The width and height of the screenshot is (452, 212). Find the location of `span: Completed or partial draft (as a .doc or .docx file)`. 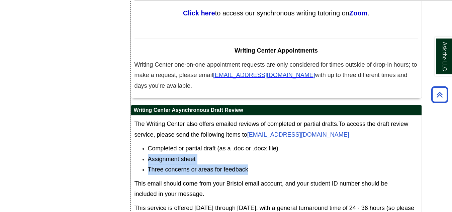

span: Completed or partial draft (as a .doc or .docx file) is located at coordinates (213, 148).